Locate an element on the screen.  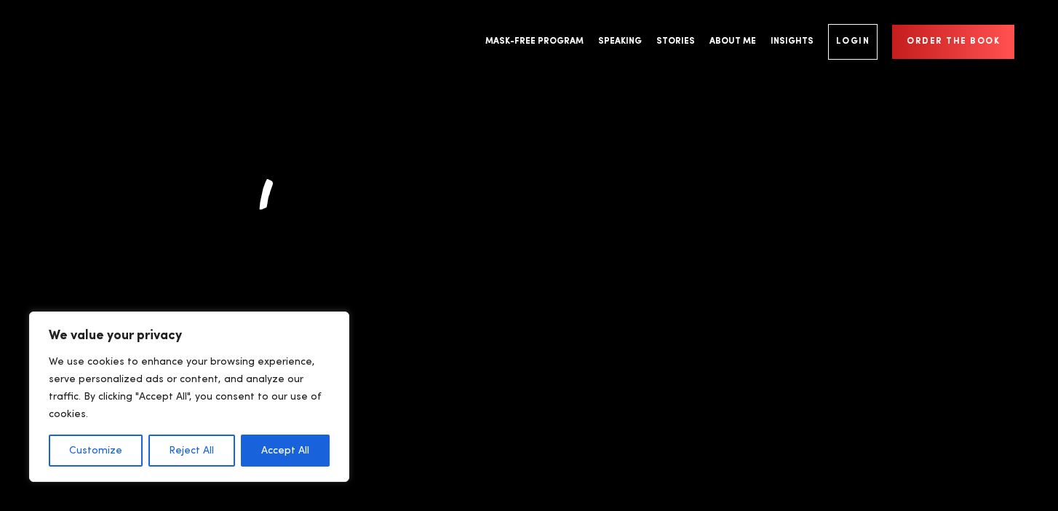
div: We value your privacy is located at coordinates (189, 397).